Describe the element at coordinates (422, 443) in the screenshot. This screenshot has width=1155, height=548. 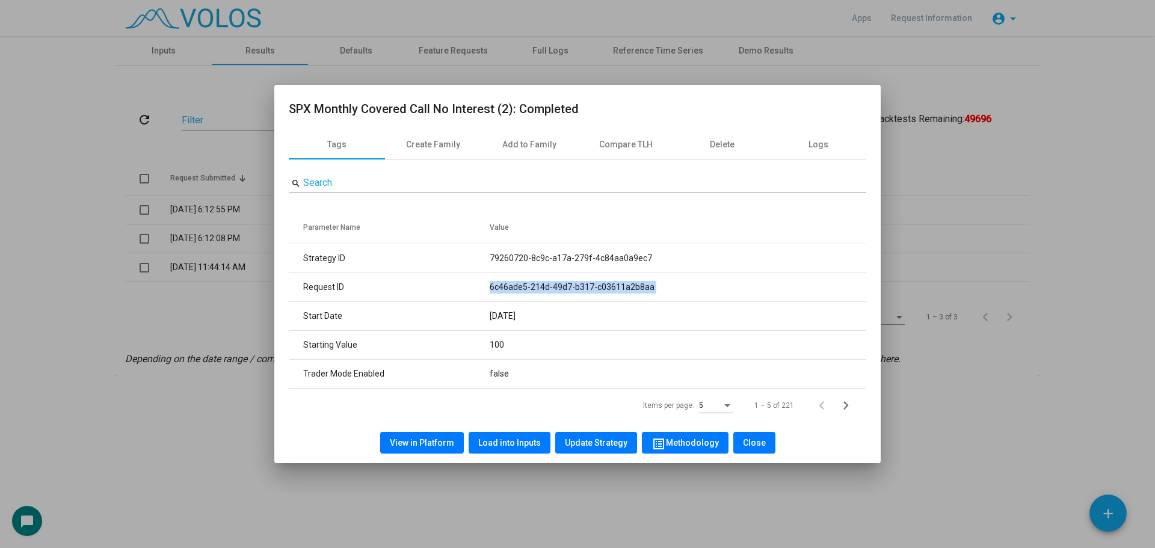
I see `span: View in Platform` at that location.